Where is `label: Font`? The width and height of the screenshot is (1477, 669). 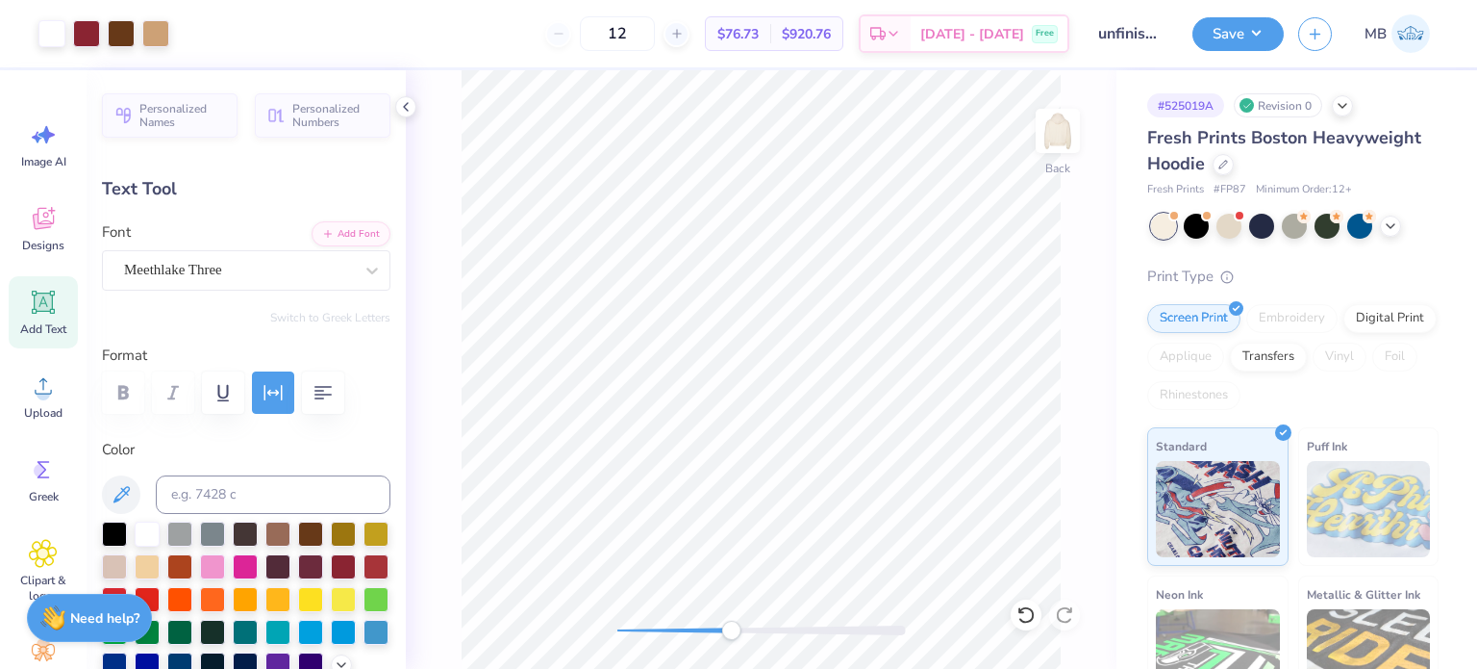 label: Font is located at coordinates (116, 232).